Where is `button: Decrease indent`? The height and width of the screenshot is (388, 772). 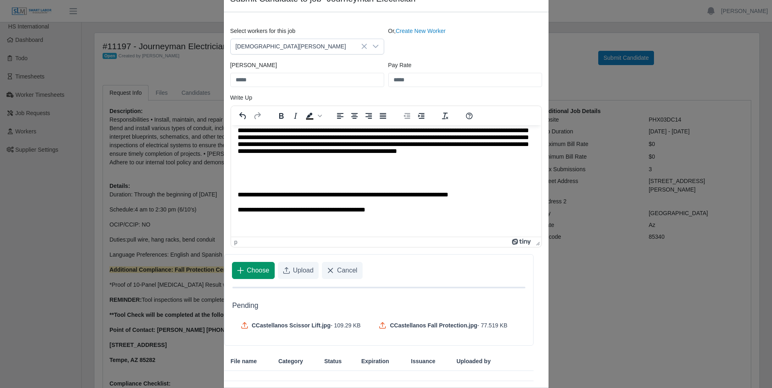
button: Decrease indent is located at coordinates (407, 116).